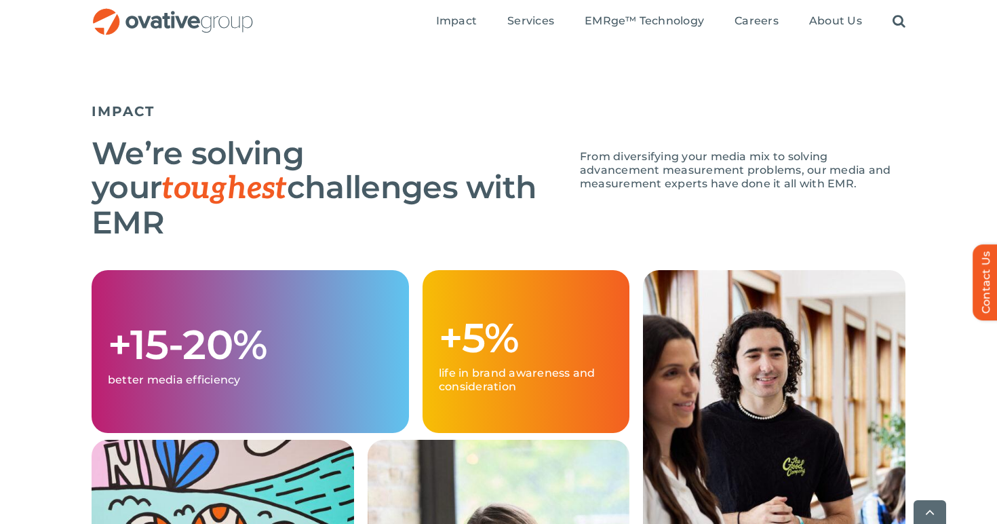 This screenshot has width=997, height=524. What do you see at coordinates (498, 111) in the screenshot?
I see `h5: IMPACT` at bounding box center [498, 111].